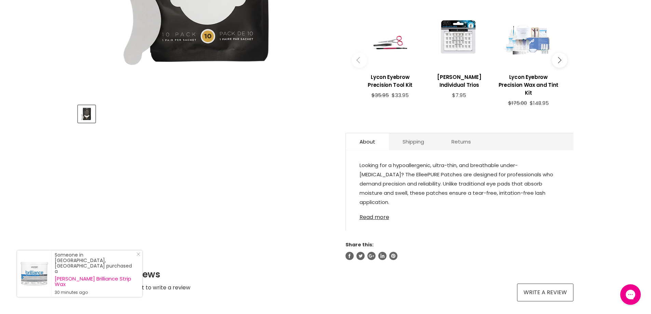  What do you see at coordinates (413, 141) in the screenshot?
I see `a: Shipping` at bounding box center [413, 141].